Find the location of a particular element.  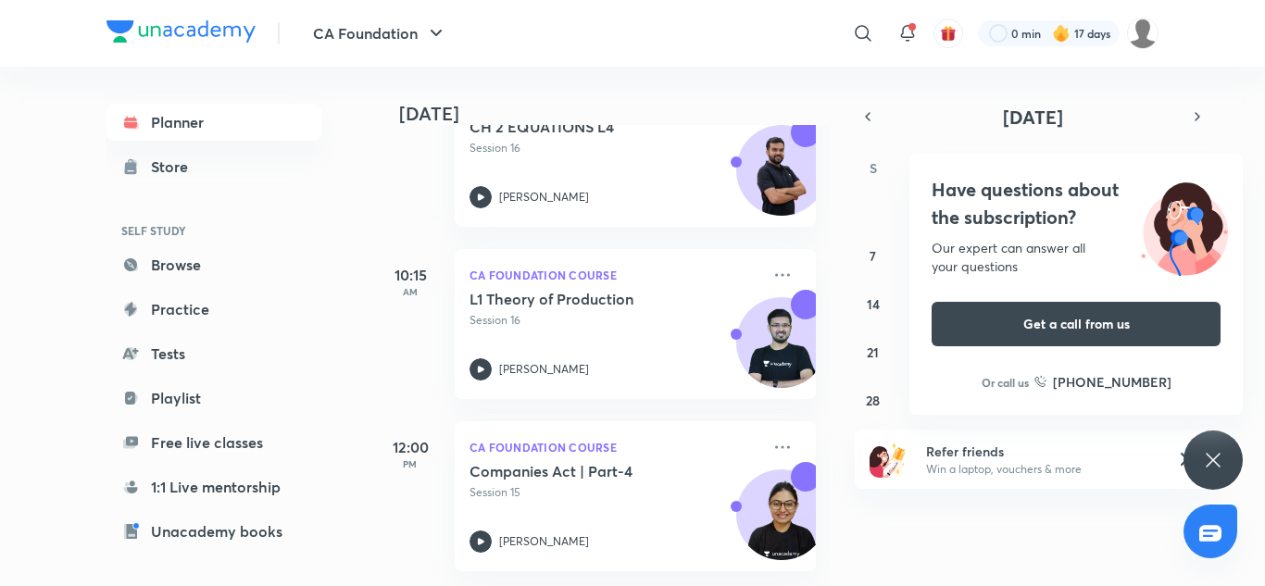

a: Planner is located at coordinates (214, 122).